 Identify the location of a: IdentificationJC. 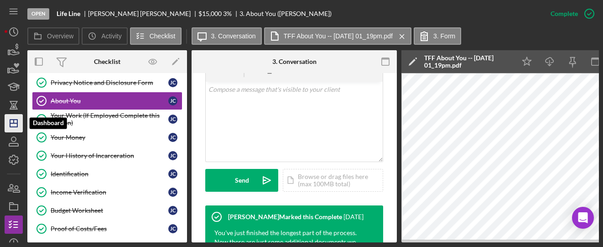
(107, 174).